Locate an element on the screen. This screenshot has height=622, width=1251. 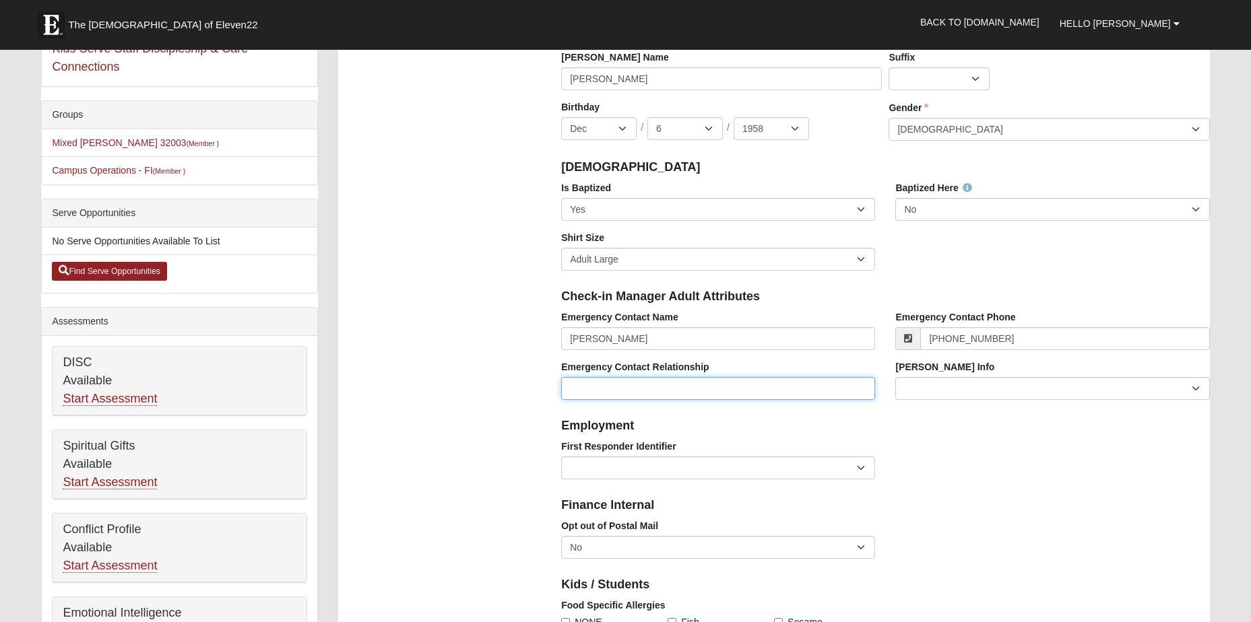
img: Eleven22 logo is located at coordinates (51, 25).